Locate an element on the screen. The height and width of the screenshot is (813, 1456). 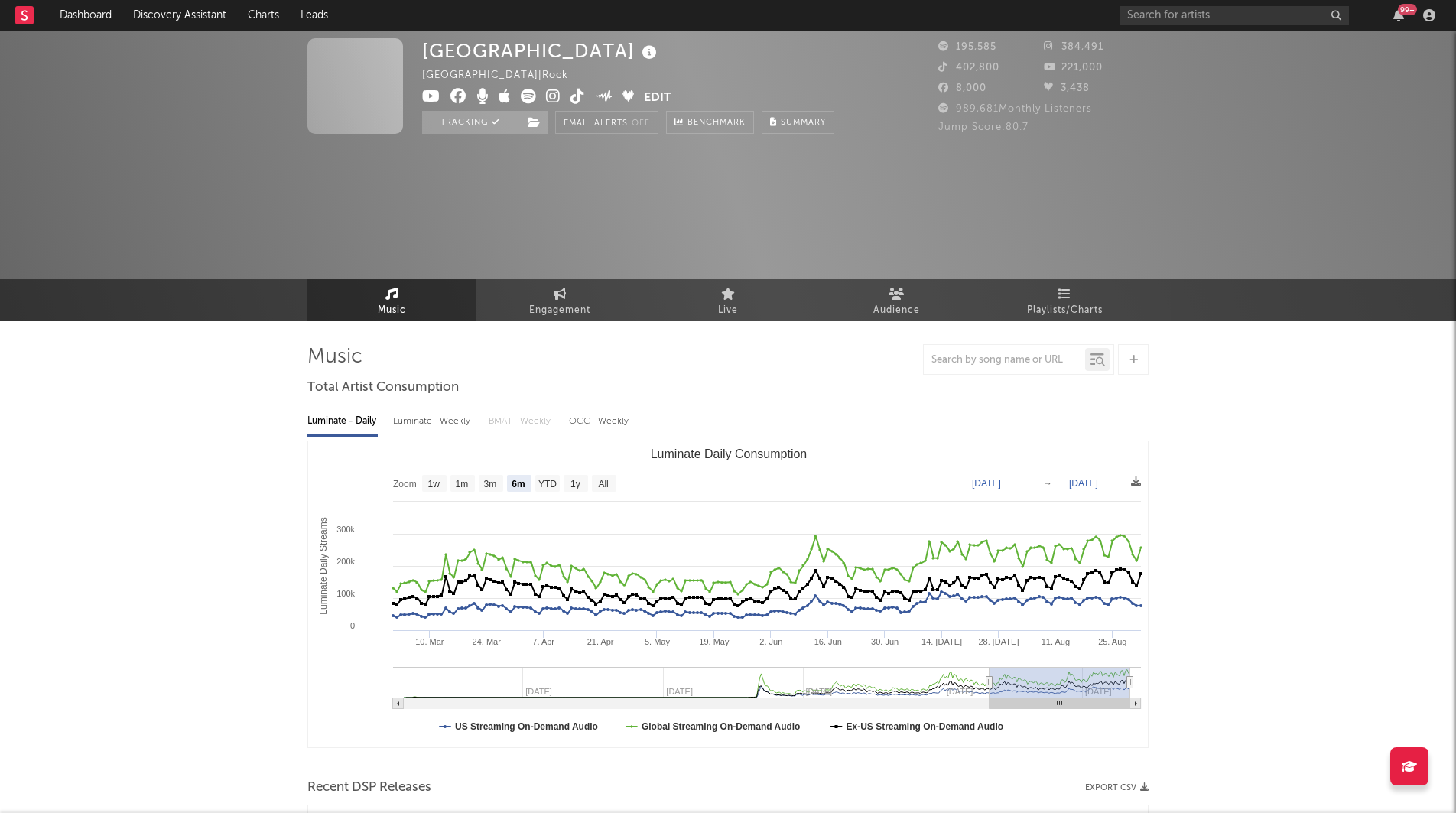
text: Ex-US Streaming On-Demand Audio is located at coordinates (925, 727).